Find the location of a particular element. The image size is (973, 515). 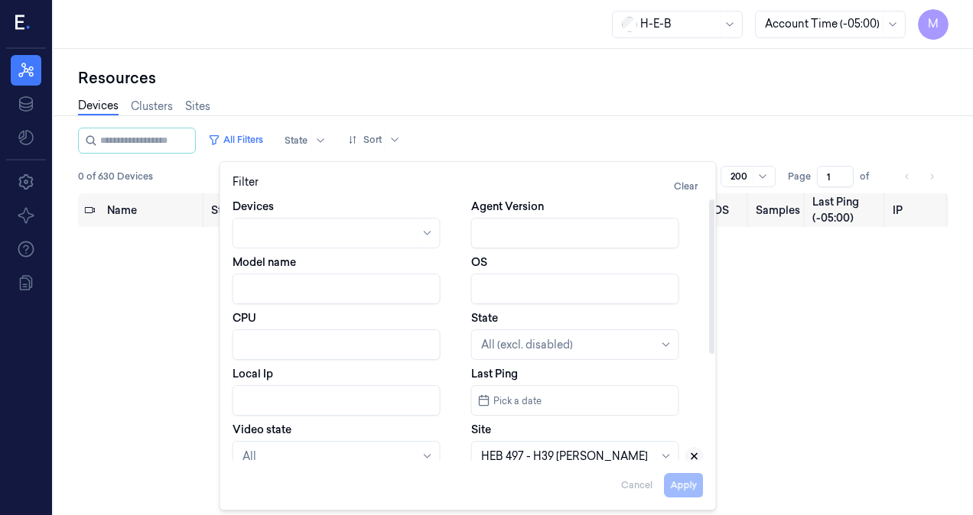

label: Video state is located at coordinates (261, 430).